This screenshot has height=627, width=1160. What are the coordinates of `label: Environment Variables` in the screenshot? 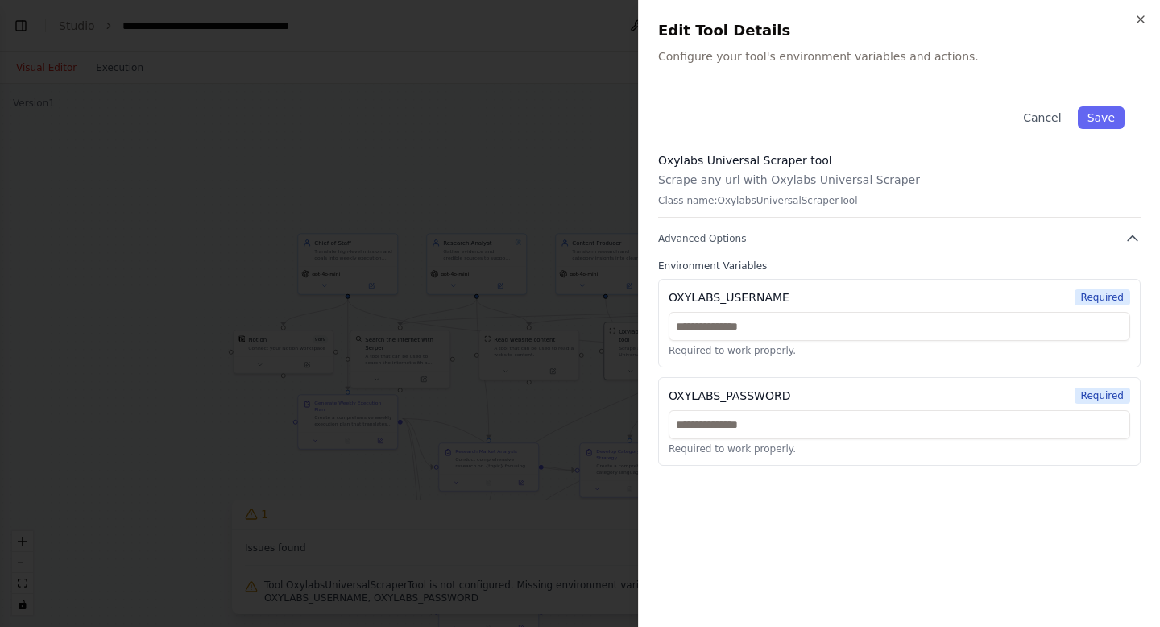 It's located at (899, 266).